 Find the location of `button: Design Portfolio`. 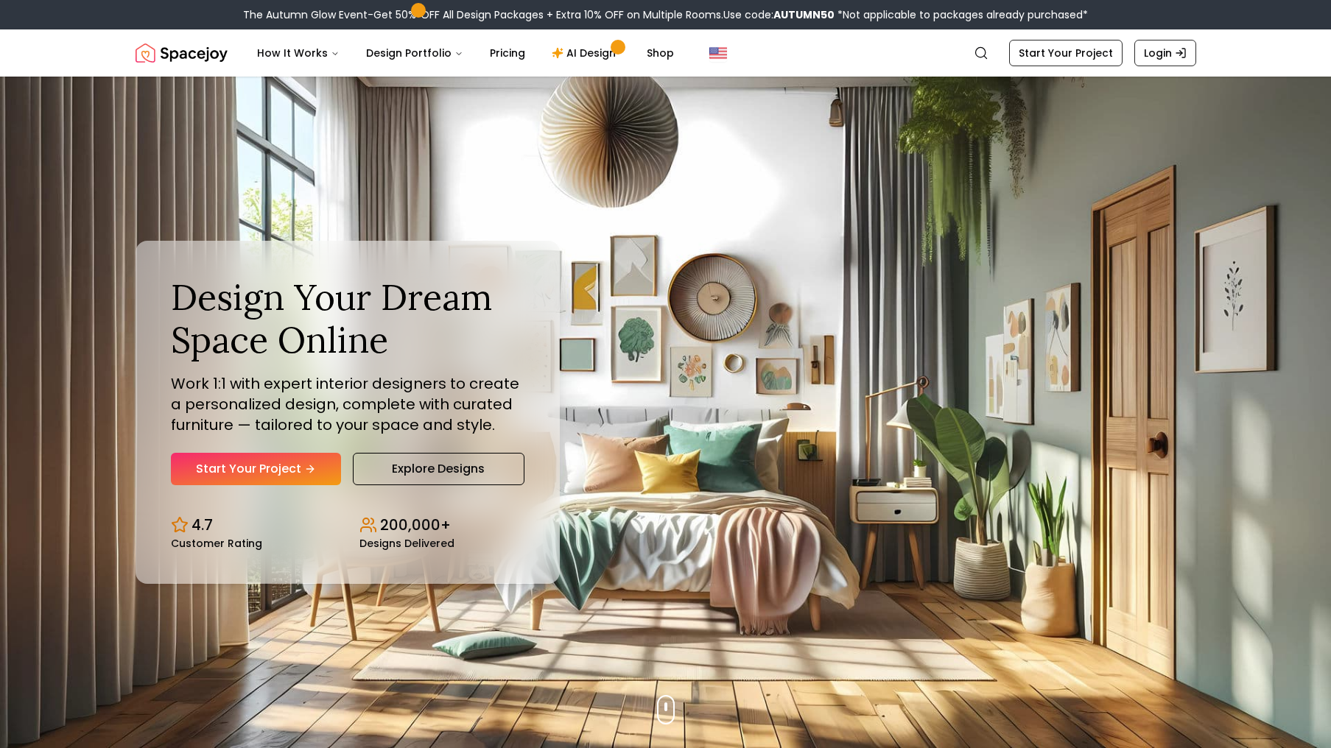

button: Design Portfolio is located at coordinates (415, 53).